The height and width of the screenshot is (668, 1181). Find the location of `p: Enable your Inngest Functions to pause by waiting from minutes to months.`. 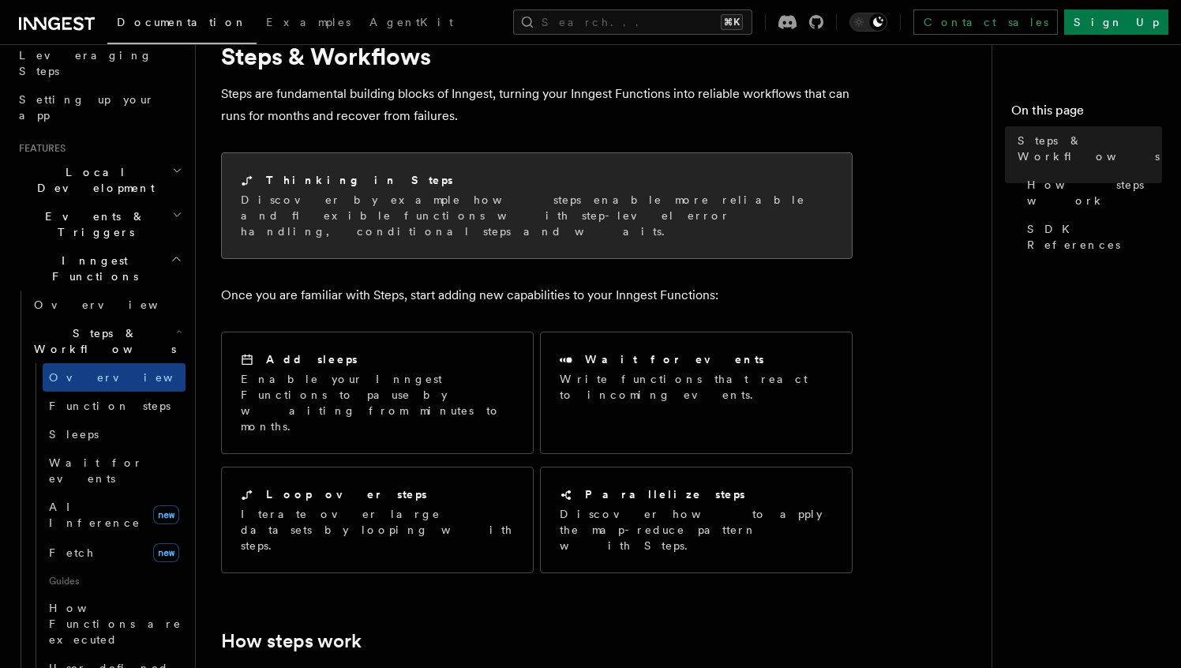

p: Enable your Inngest Functions to pause by waiting from minutes to months. is located at coordinates (377, 402).